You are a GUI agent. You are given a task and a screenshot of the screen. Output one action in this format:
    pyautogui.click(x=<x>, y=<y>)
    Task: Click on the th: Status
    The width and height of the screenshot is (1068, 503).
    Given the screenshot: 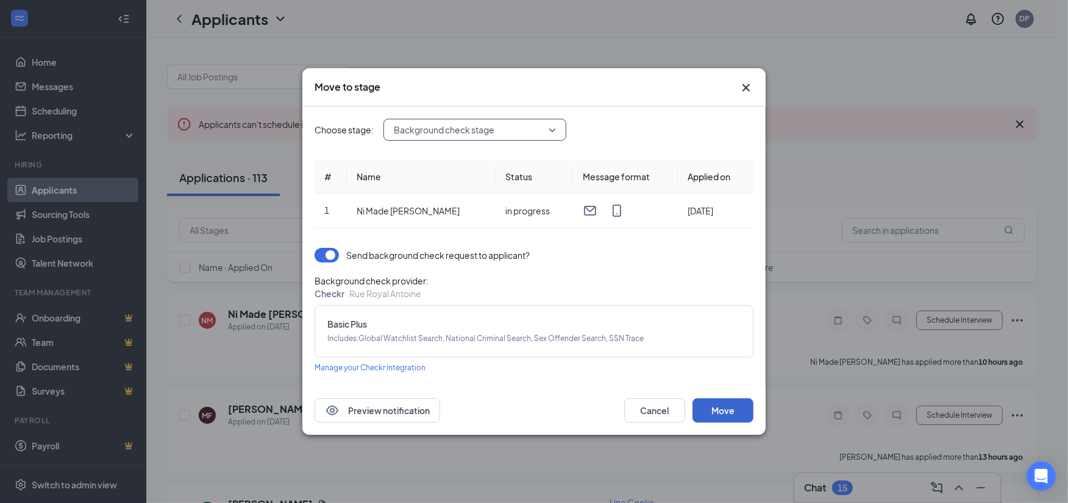 What is the action you would take?
    pyautogui.click(x=534, y=177)
    